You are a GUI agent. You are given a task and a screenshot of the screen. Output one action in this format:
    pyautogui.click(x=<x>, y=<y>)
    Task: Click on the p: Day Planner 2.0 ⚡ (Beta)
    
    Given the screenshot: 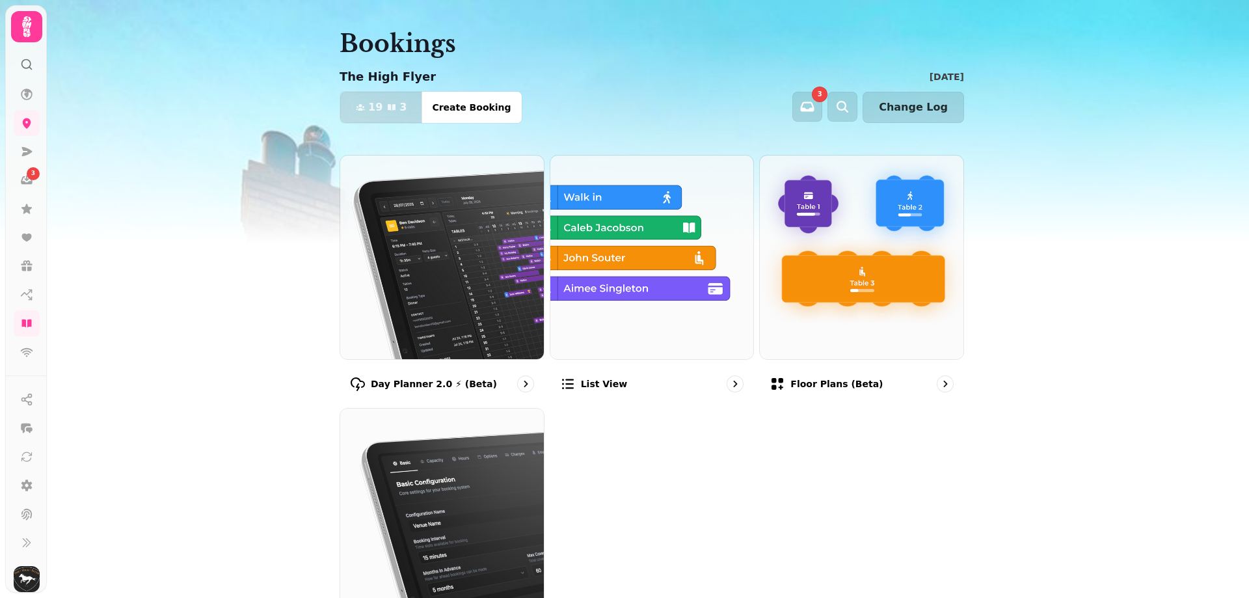 What is the action you would take?
    pyautogui.click(x=434, y=384)
    